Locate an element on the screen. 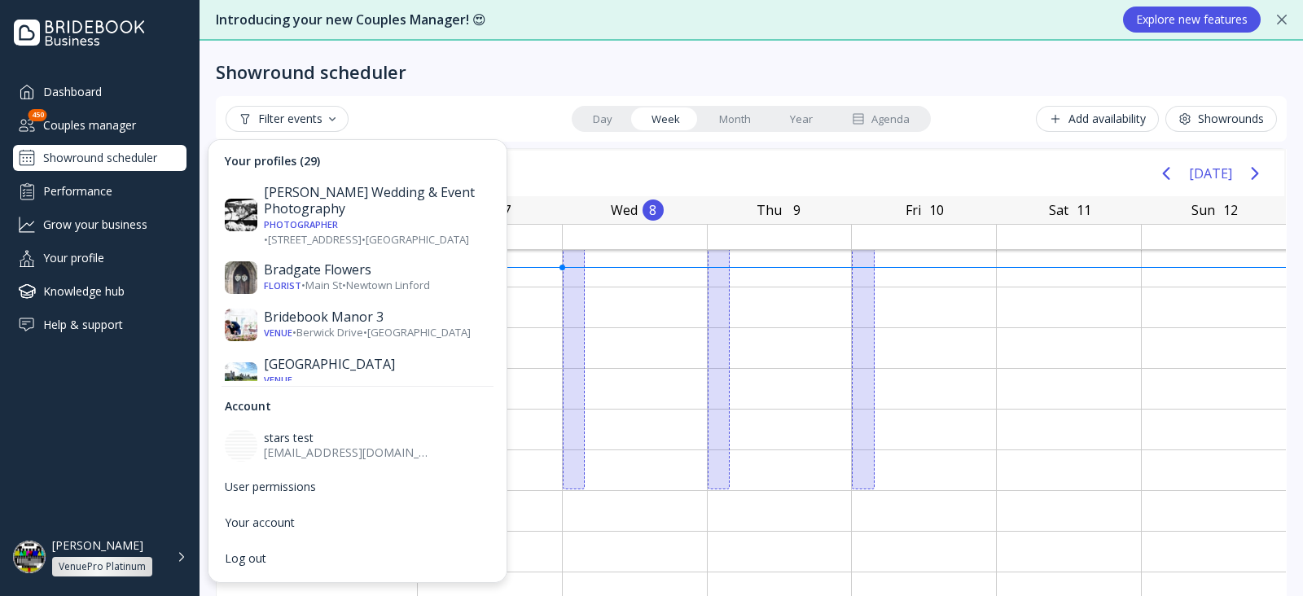 The image size is (1303, 596). div: Thu is located at coordinates (769, 210).